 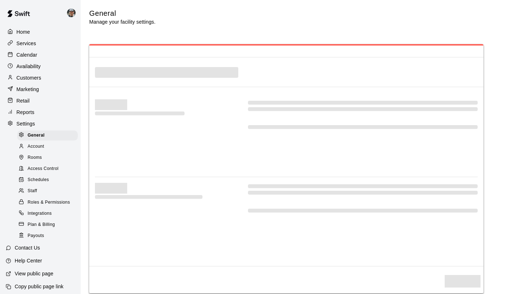 I want to click on div: Plan & Billing, so click(x=47, y=225).